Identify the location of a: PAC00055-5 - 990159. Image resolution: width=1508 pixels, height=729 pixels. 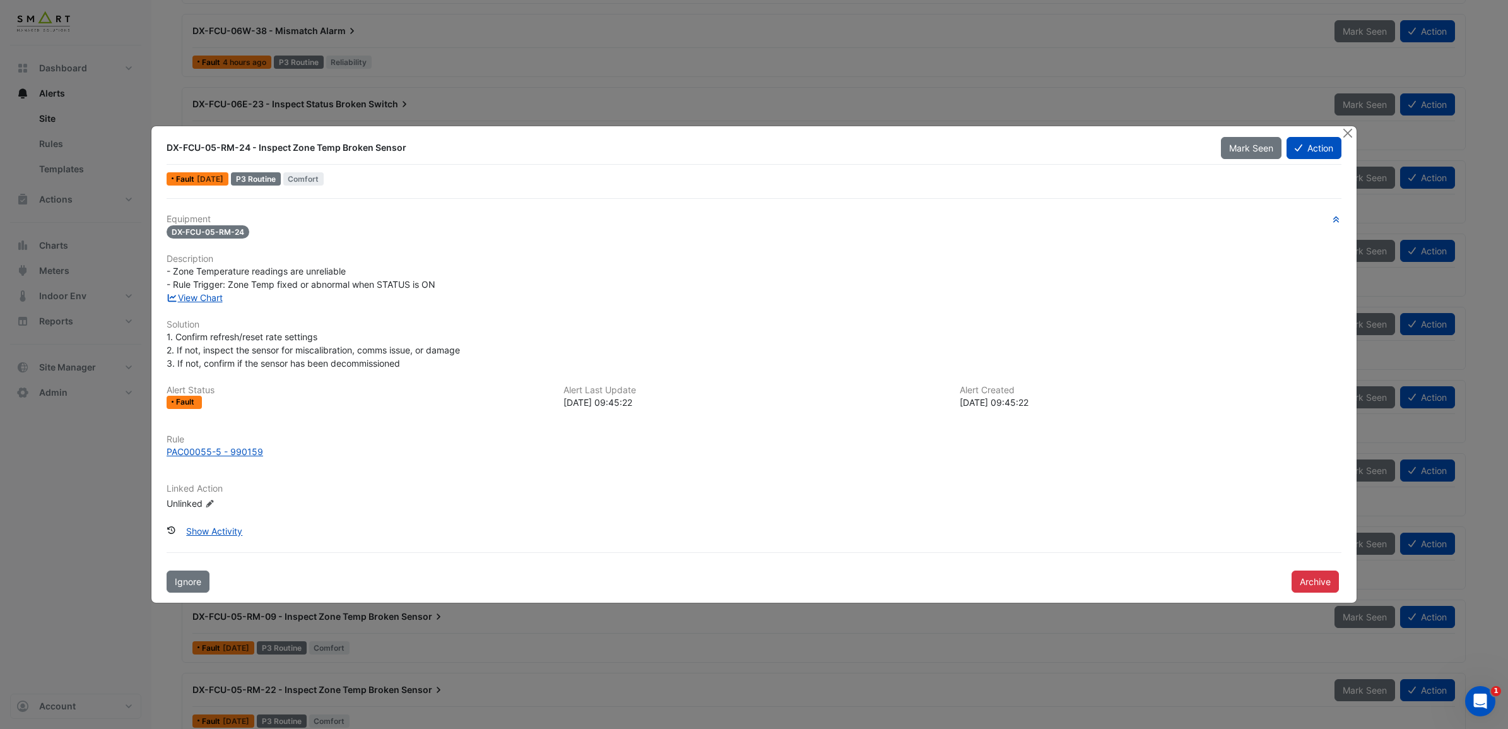
(754, 451).